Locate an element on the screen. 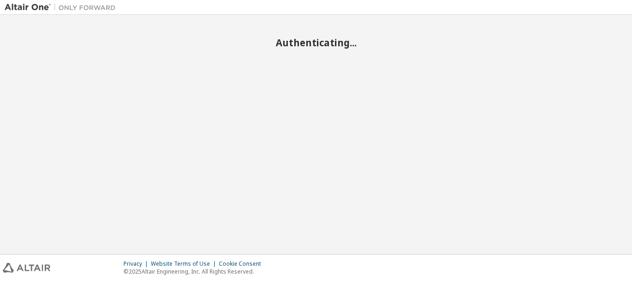  p: © 2025 Altair Engineering, Inc. All Rights Reserved. is located at coordinates (195, 271).